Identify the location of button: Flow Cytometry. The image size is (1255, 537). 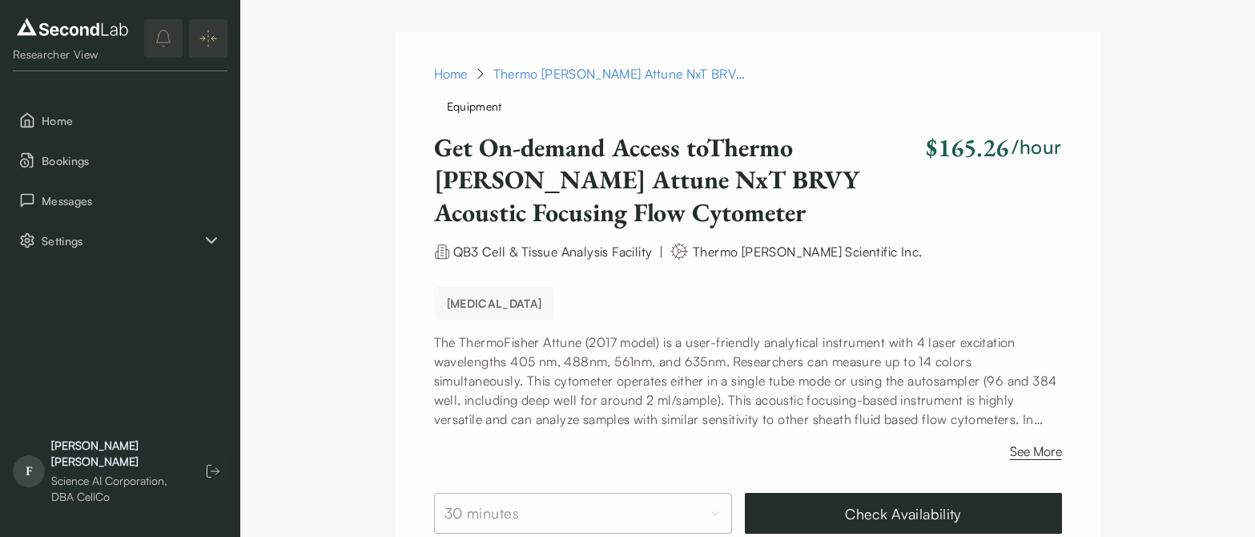
(494, 303).